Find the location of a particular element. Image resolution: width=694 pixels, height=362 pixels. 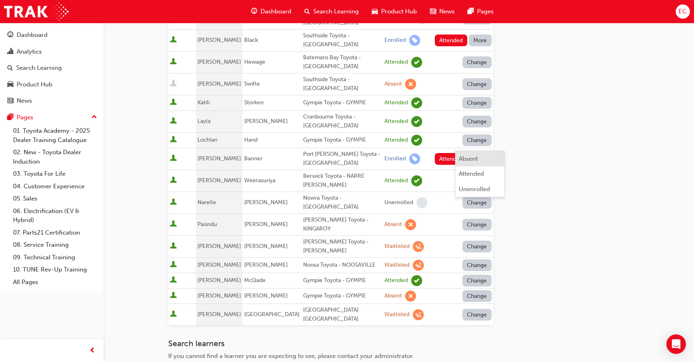

span: guage-icon is located at coordinates (10, 35).